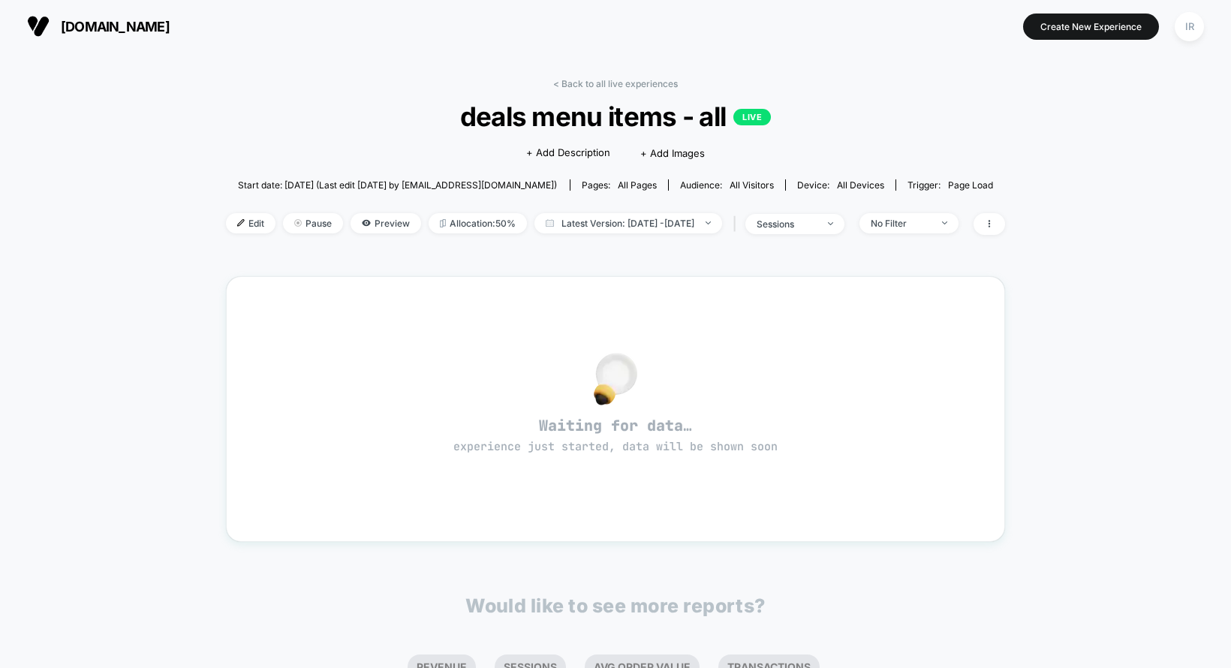  Describe the element at coordinates (840, 185) in the screenshot. I see `span: Device:` at that location.